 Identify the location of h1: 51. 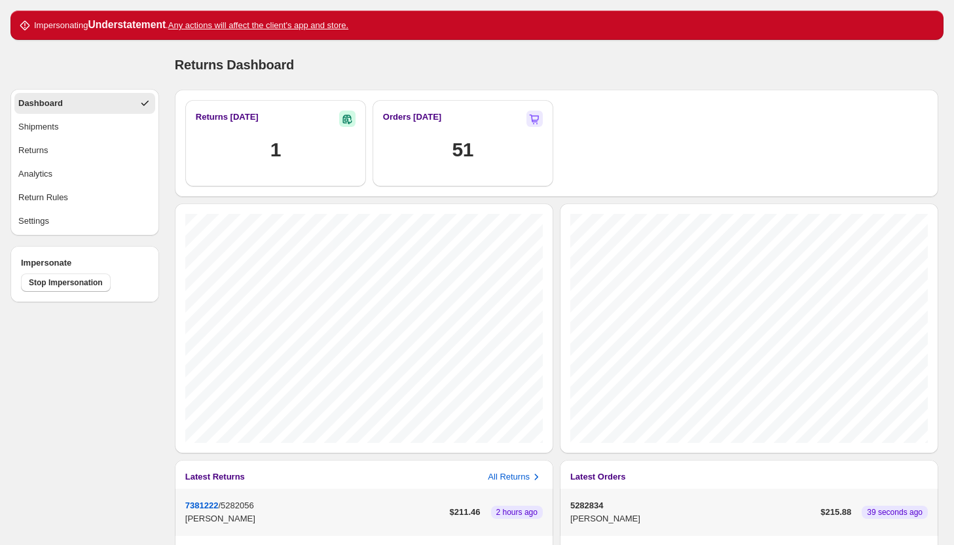
(462, 150).